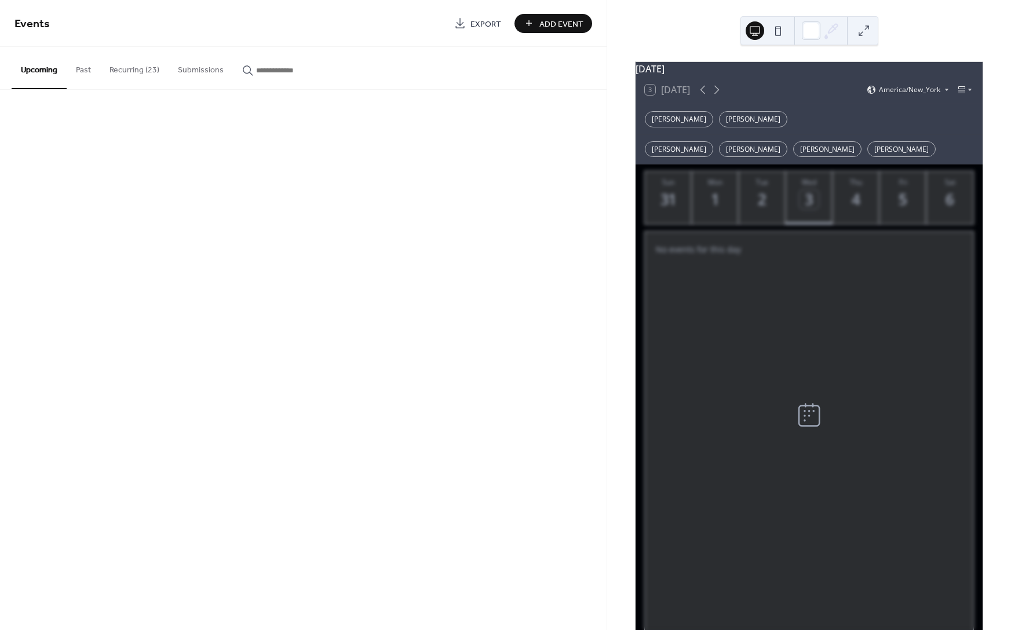 The image size is (1011, 630). What do you see at coordinates (903, 198) in the screenshot?
I see `button: Fri5` at bounding box center [903, 198].